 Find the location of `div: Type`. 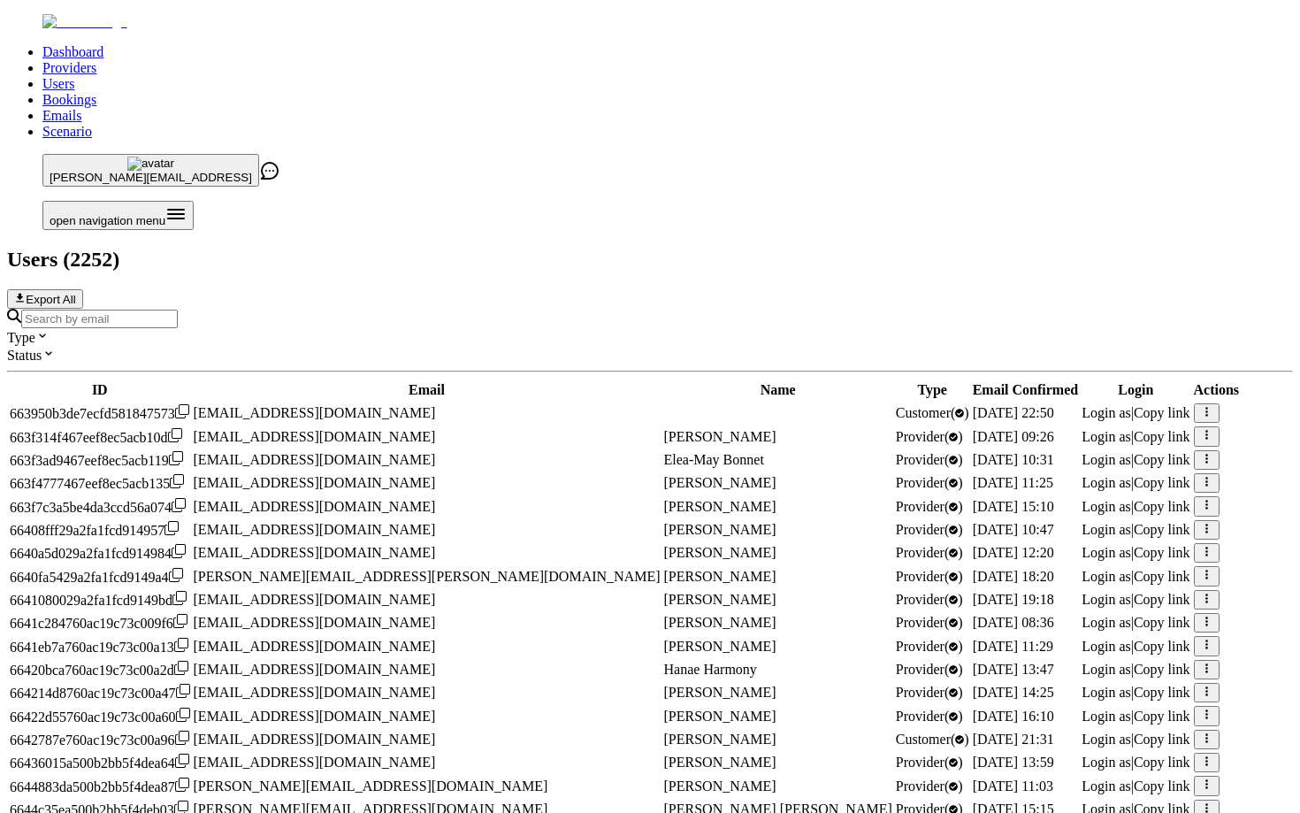

div: Type is located at coordinates (650, 337).